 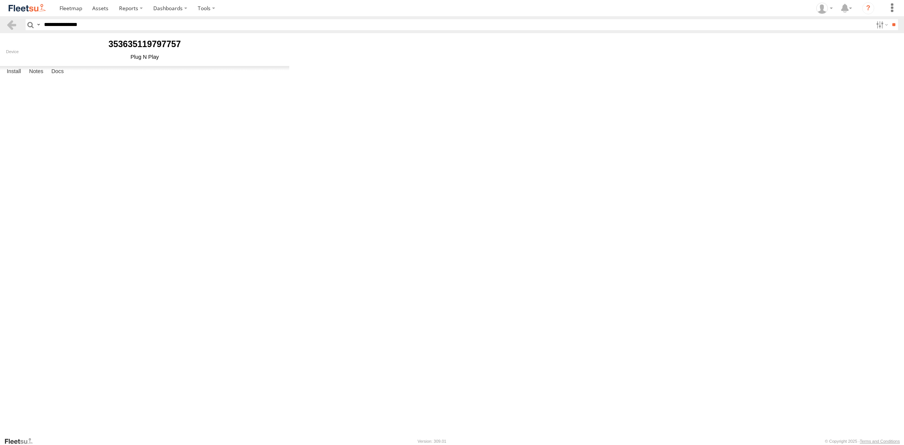 I want to click on div: Version: 309.01, so click(x=432, y=441).